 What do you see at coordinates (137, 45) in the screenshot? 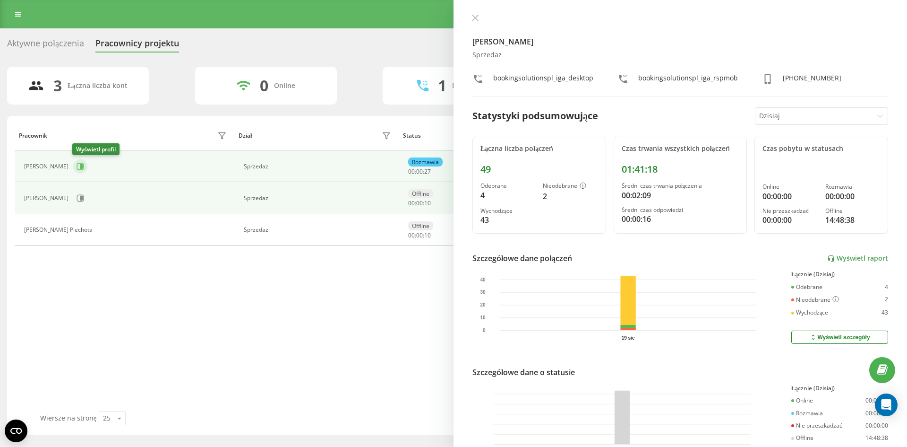
I see `div: Pracownicy projektu` at bounding box center [137, 45].